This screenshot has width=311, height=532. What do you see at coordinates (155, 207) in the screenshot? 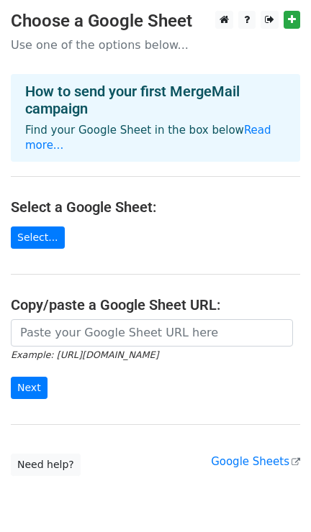
I see `h4: Select a Google Sheet:` at bounding box center [155, 207].